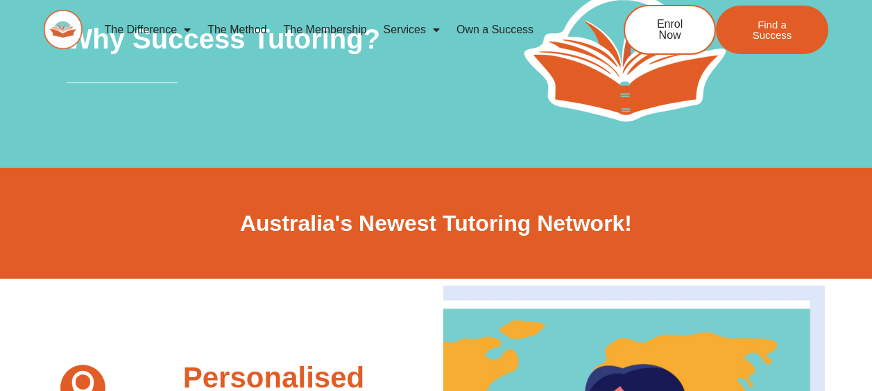 This screenshot has height=391, width=872. I want to click on a: The Membership, so click(325, 30).